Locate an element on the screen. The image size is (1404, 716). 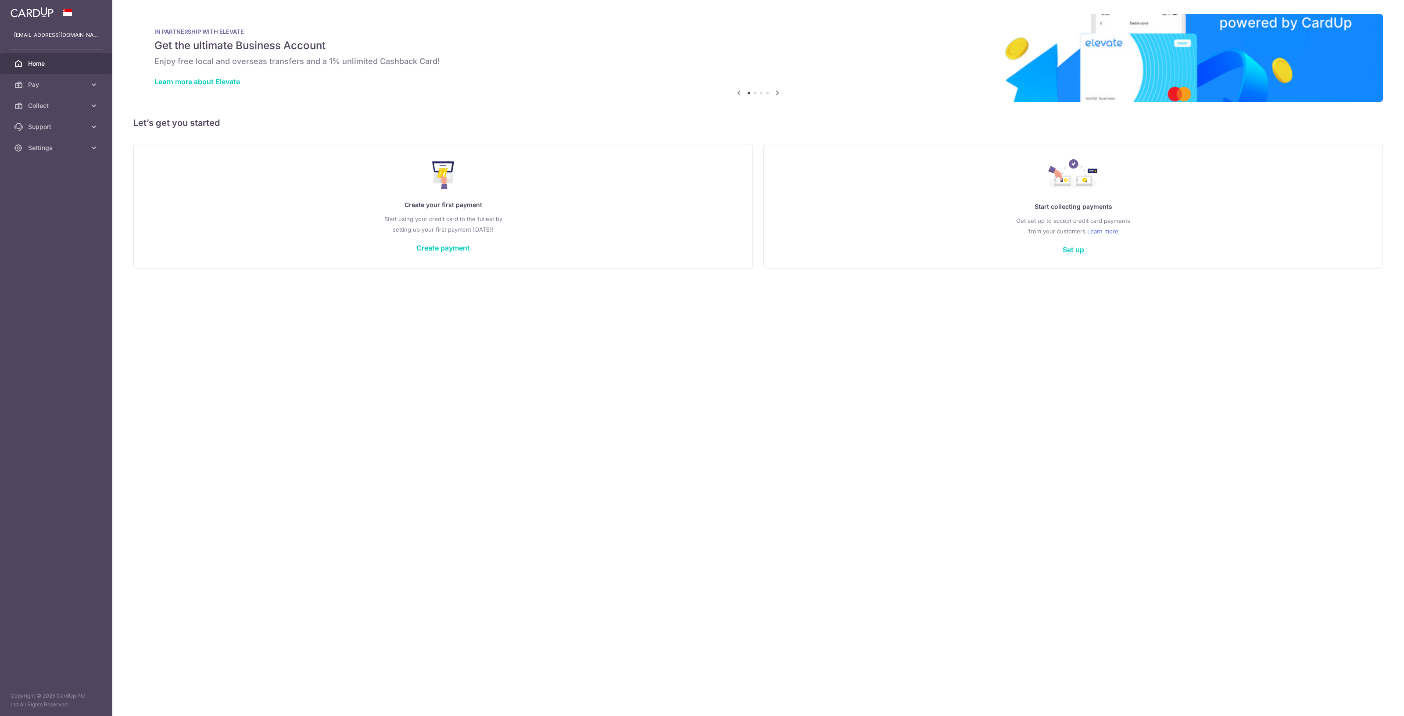
a: Set up is located at coordinates (1073, 250).